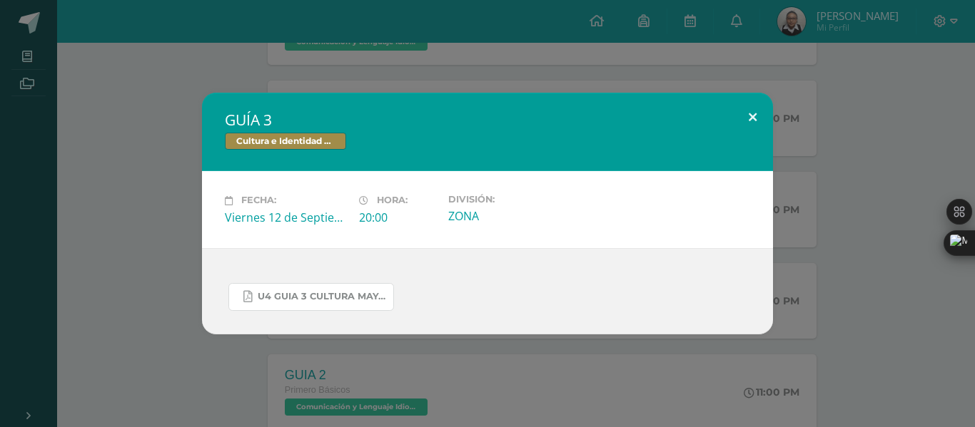 This screenshot has width=975, height=427. I want to click on span: Cultura e Identidad Maya, so click(285, 141).